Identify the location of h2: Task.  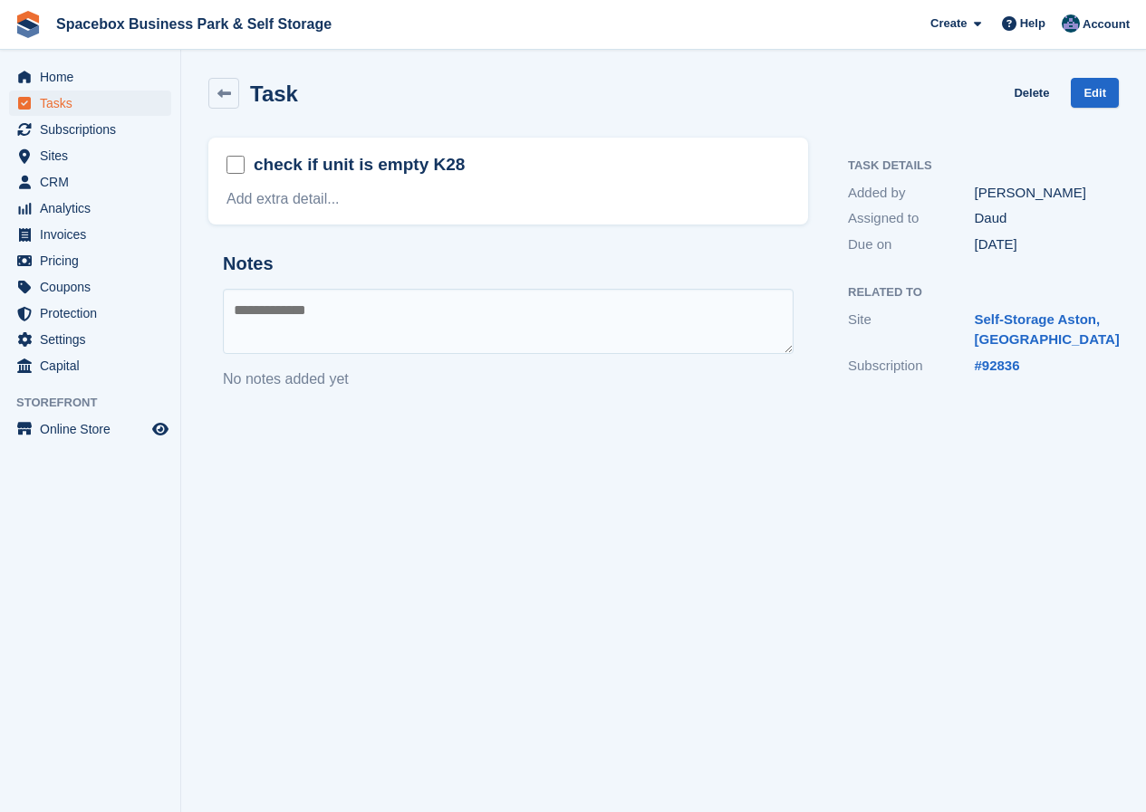
(274, 93).